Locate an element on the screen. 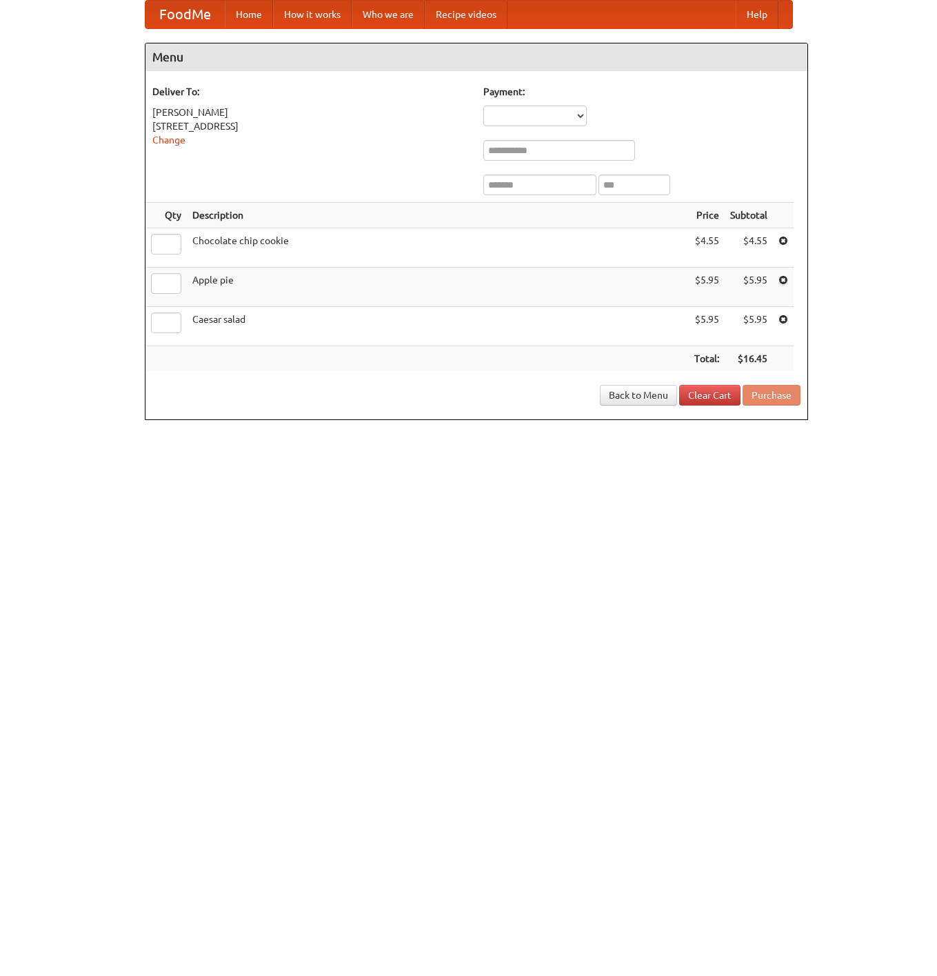  th: Description is located at coordinates (438, 215).